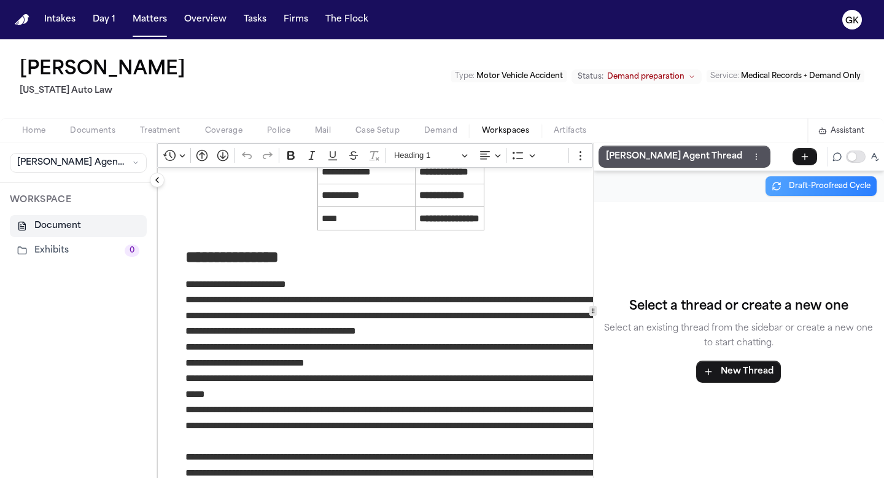 The image size is (884, 478). What do you see at coordinates (103, 70) in the screenshot?
I see `button: Edit matter name` at bounding box center [103, 70].